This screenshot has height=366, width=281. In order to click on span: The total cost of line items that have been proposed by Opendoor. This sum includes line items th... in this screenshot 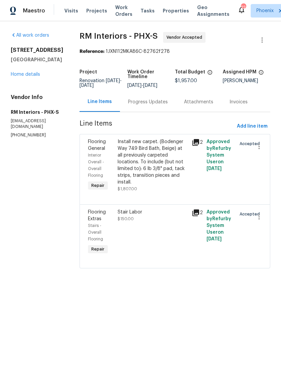, I will do `click(210, 74)`.